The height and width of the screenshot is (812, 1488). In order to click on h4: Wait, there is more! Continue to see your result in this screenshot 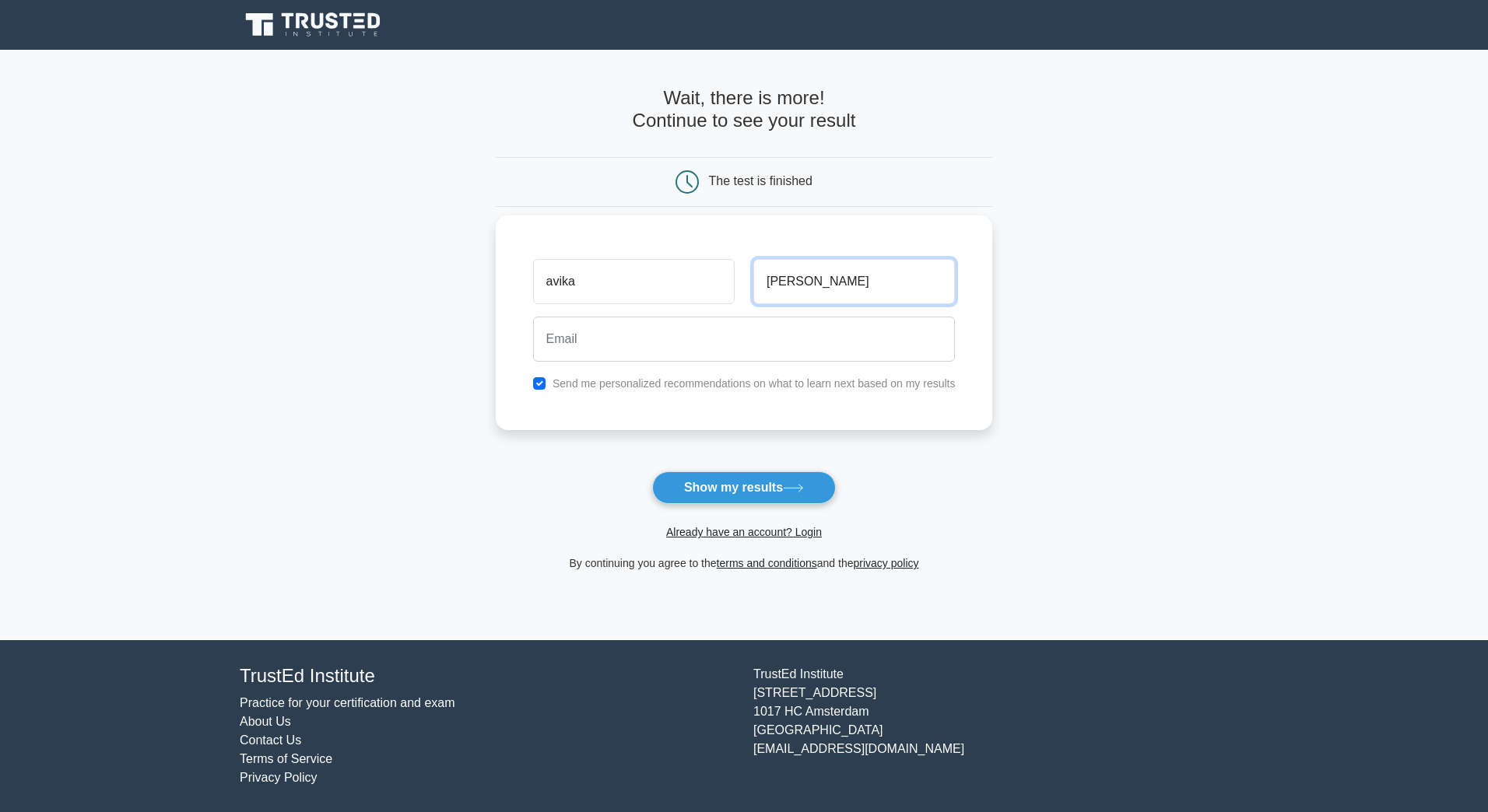, I will do `click(744, 109)`.